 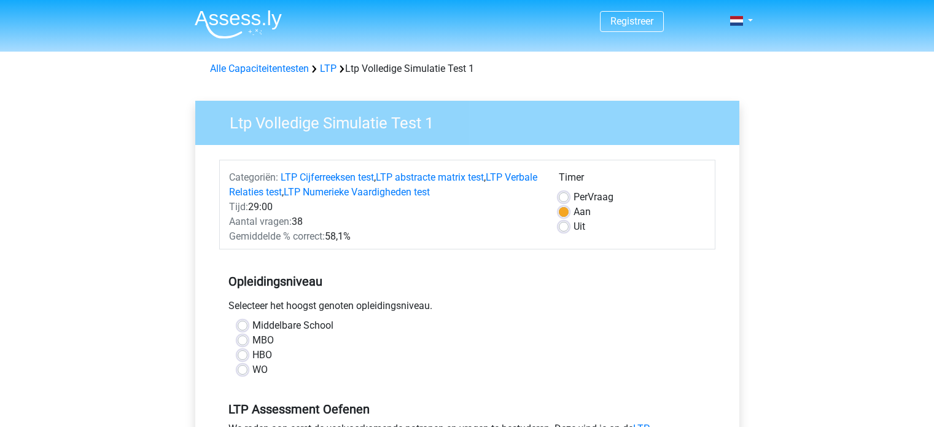 What do you see at coordinates (472, 120) in the screenshot?
I see `h3: Ltp Volledige Simulatie Test 1` at bounding box center [472, 120].